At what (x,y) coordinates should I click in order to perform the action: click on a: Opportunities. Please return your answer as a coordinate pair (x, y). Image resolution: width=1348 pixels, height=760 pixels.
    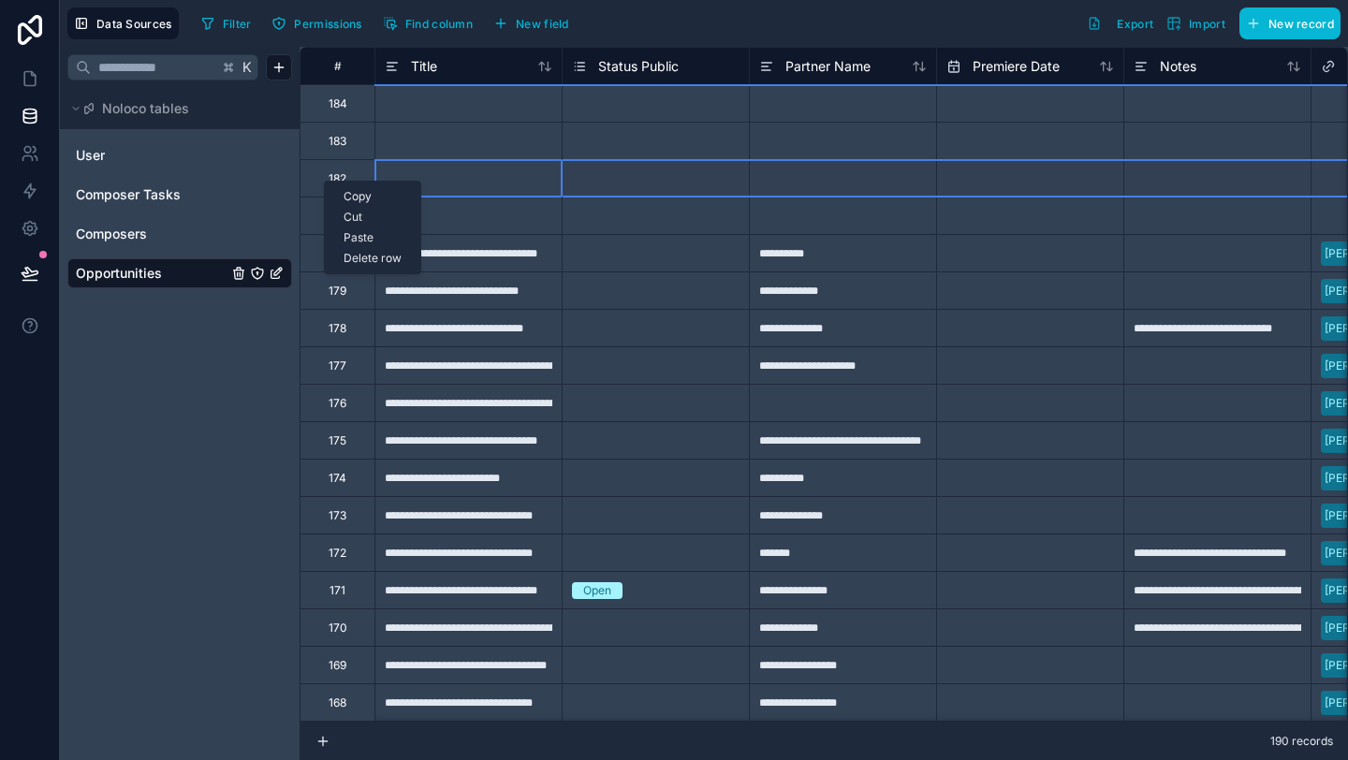
    Looking at the image, I should click on (152, 273).